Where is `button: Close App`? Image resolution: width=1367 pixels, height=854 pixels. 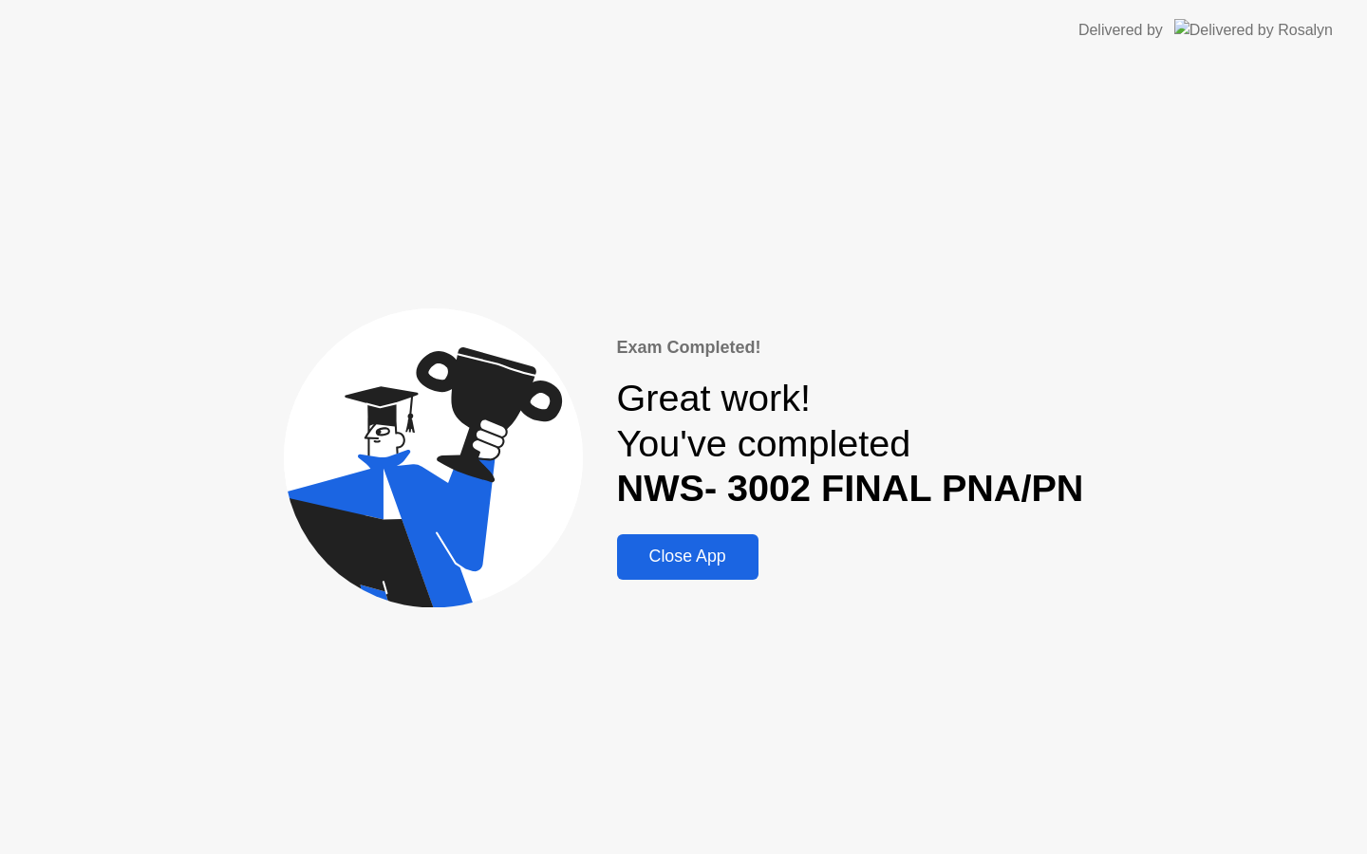
button: Close App is located at coordinates (687, 557).